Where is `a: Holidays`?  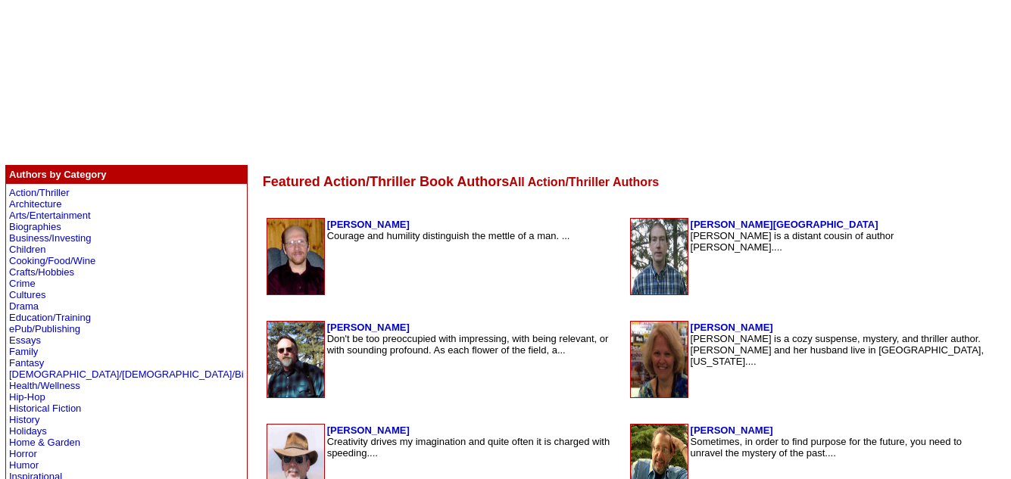
a: Holidays is located at coordinates (28, 431).